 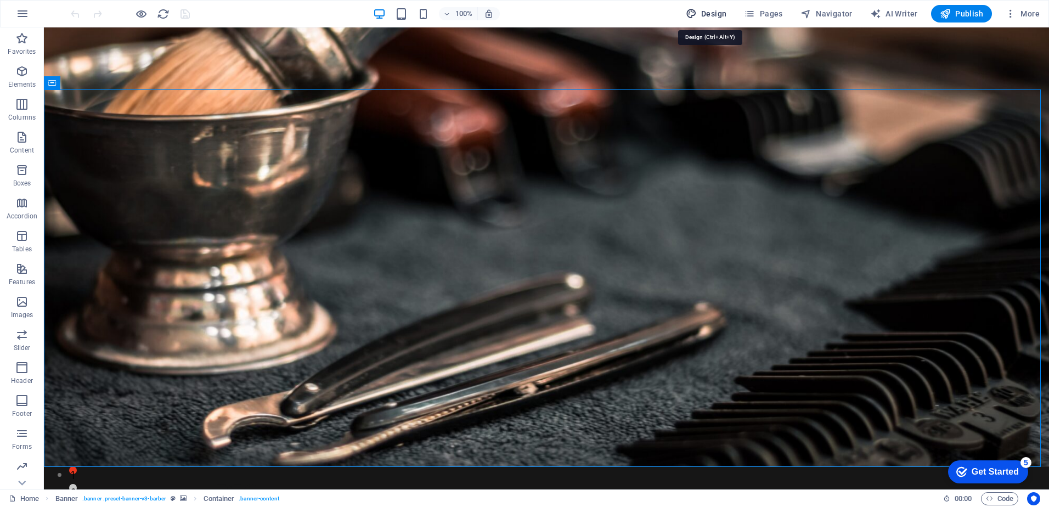 What do you see at coordinates (22, 216) in the screenshot?
I see `p: Accordion` at bounding box center [22, 216].